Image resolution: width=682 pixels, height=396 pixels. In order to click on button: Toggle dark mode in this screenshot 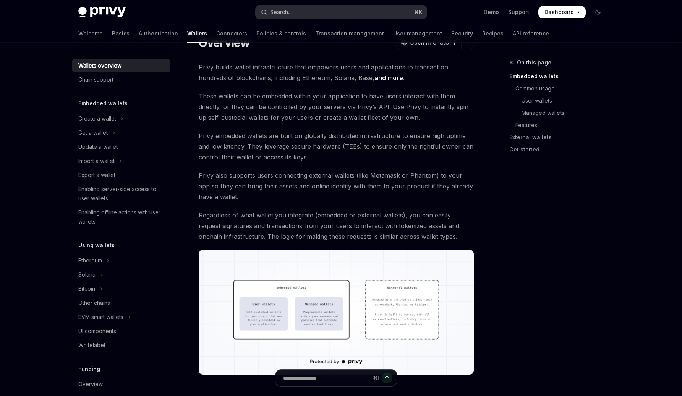, I will do `click(598, 12)`.